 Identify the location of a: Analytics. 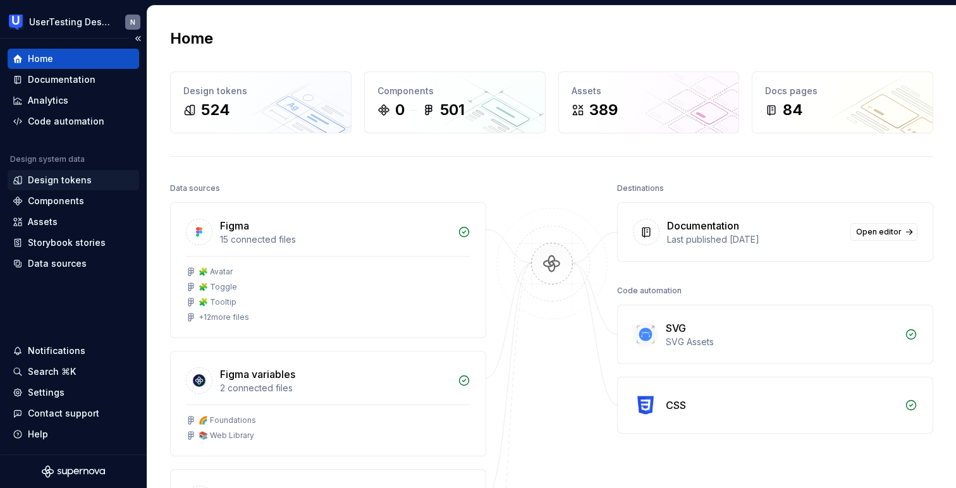
(73, 100).